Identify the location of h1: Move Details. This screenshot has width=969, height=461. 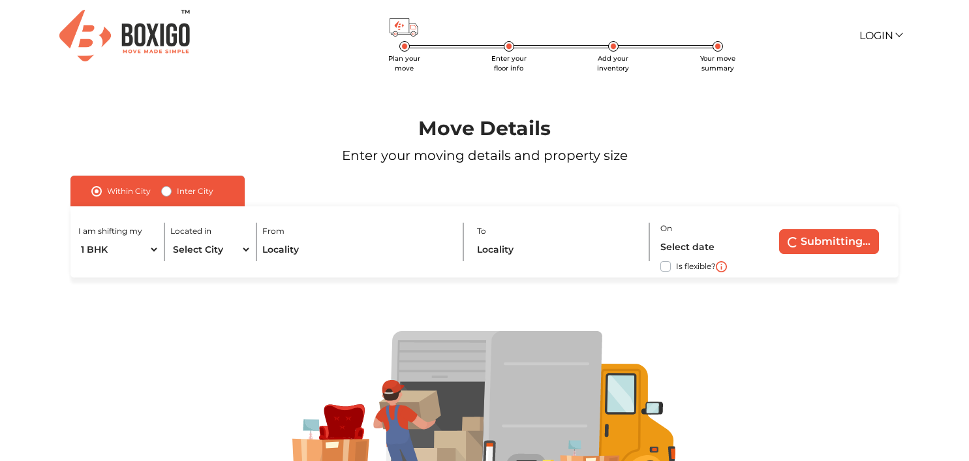
(484, 129).